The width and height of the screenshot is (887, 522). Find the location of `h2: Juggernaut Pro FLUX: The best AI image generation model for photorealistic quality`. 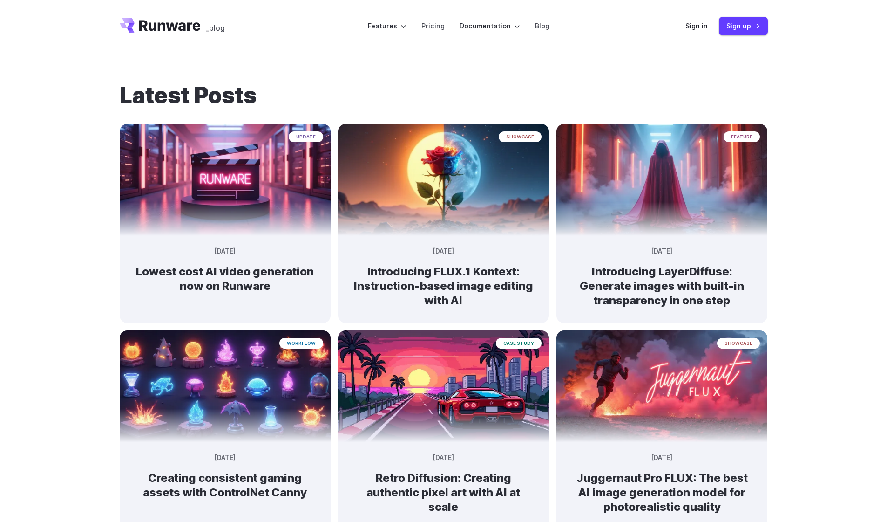

h2: Juggernaut Pro FLUX: The best AI image generation model for photorealistic quality is located at coordinates (662, 492).